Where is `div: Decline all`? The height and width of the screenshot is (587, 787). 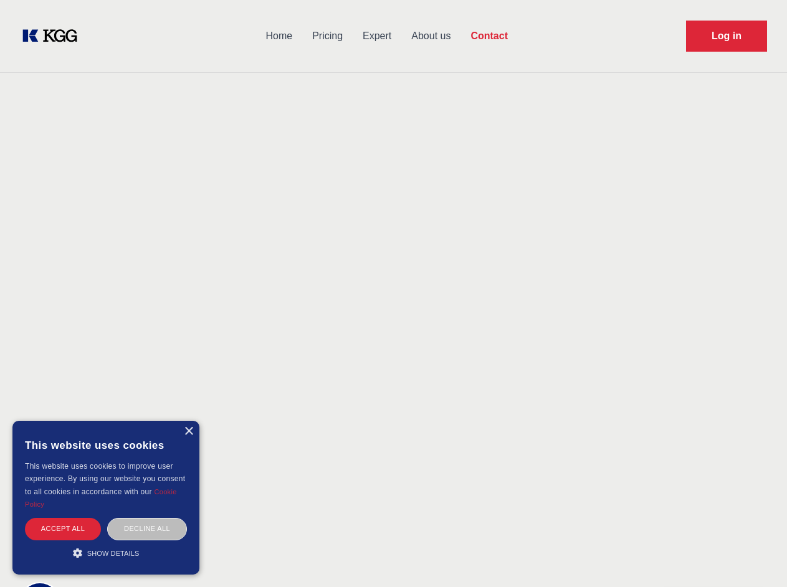
div: Decline all is located at coordinates (147, 529).